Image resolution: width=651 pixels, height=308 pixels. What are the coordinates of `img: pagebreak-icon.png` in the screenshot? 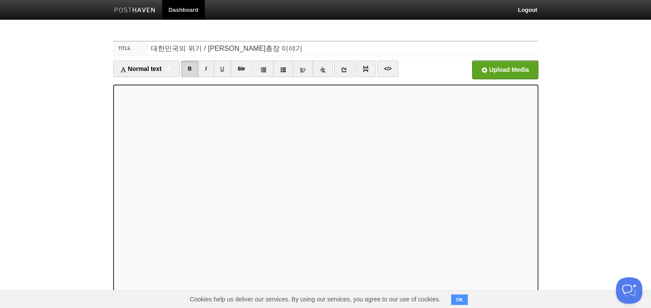 It's located at (365, 69).